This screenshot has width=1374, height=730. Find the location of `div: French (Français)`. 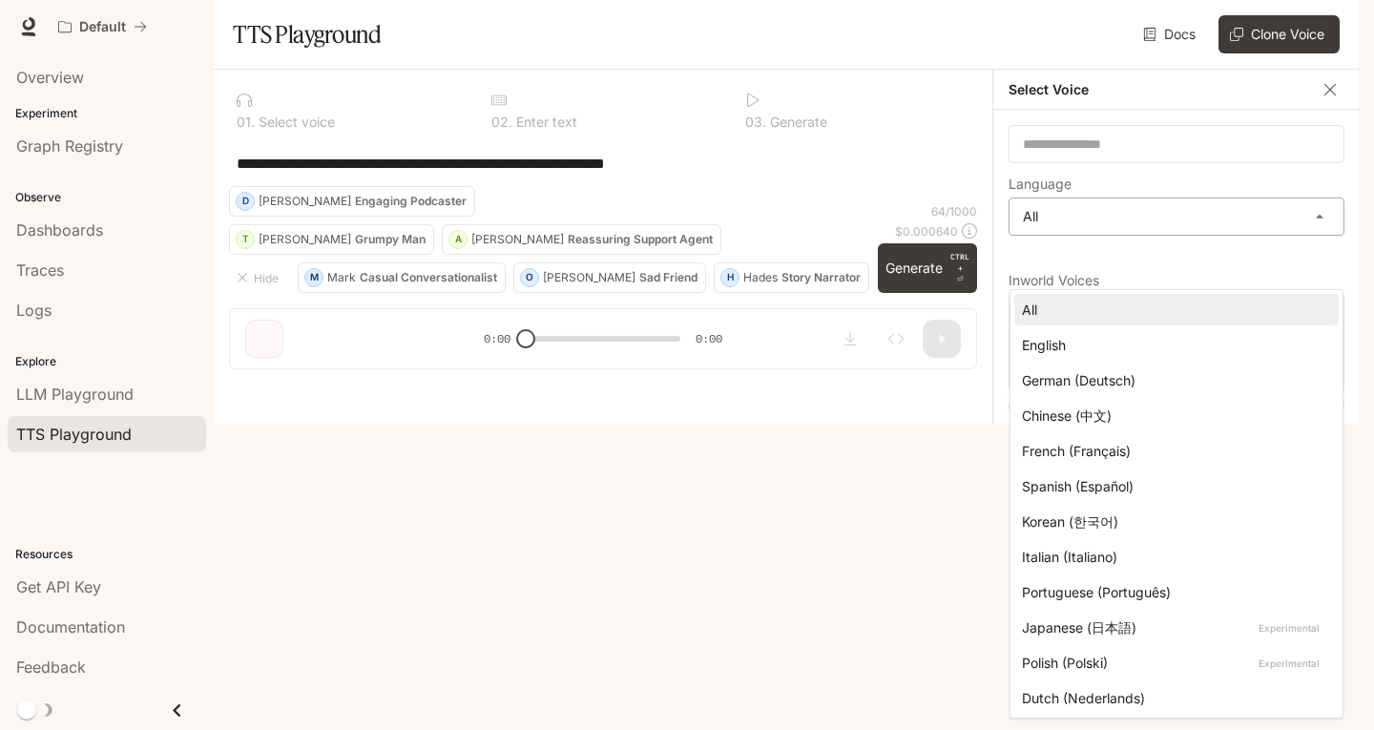

div: French (Français) is located at coordinates (1172, 450).